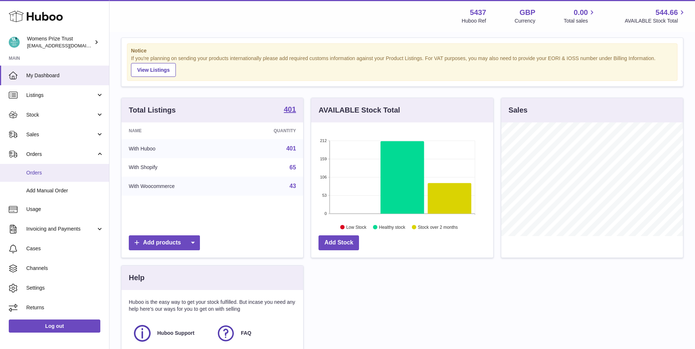 This screenshot has width=695, height=349. What do you see at coordinates (178, 149) in the screenshot?
I see `td: With Huboo` at bounding box center [178, 149].